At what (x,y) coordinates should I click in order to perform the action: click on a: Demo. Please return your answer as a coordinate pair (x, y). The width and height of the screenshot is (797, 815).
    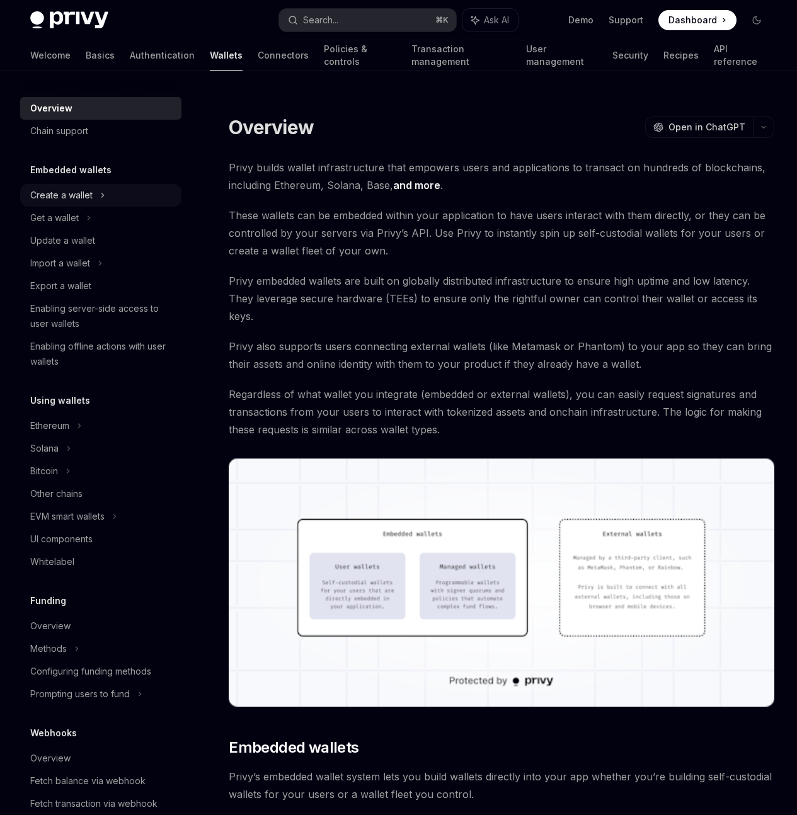
    Looking at the image, I should click on (581, 20).